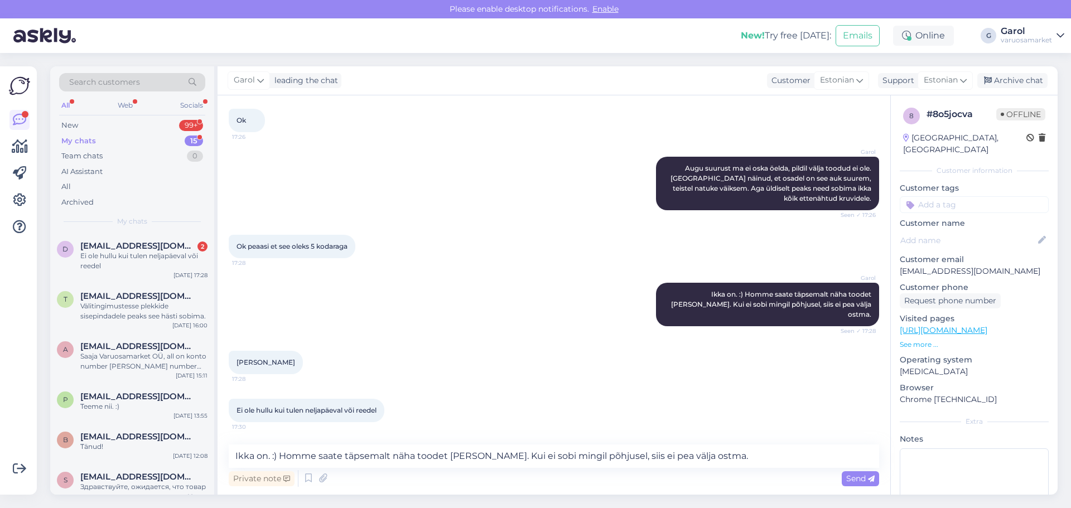 This screenshot has width=1071, height=508. What do you see at coordinates (144, 447) in the screenshot?
I see `div: Tänud!` at bounding box center [144, 447].